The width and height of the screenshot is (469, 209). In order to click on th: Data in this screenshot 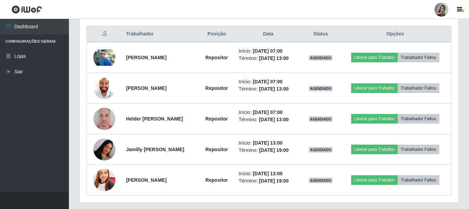, I will do `click(268, 34)`.